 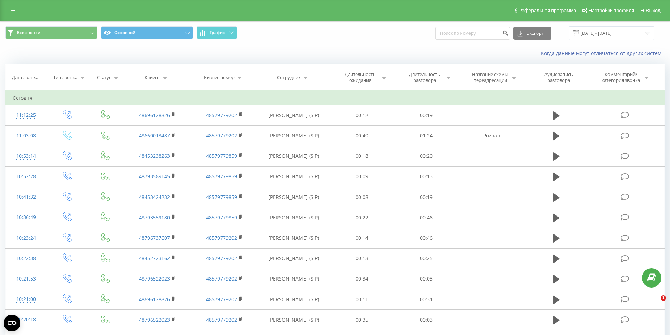 What do you see at coordinates (362, 238) in the screenshot?
I see `td: 00:14` at bounding box center [362, 238].